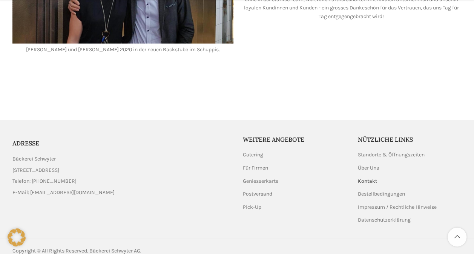 Image resolution: width=474 pixels, height=254 pixels. I want to click on span: ADRESSE, so click(26, 143).